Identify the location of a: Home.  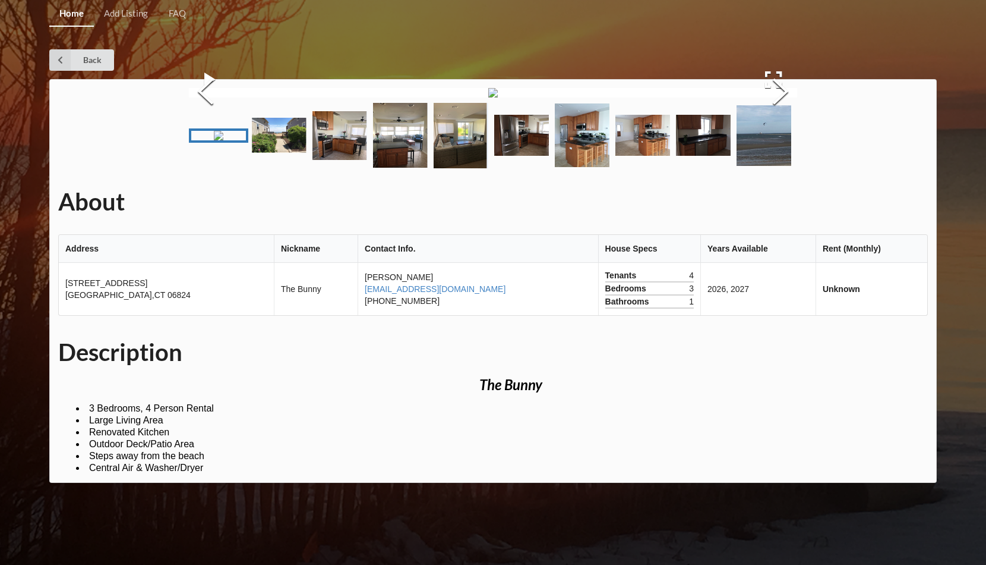
(71, 14).